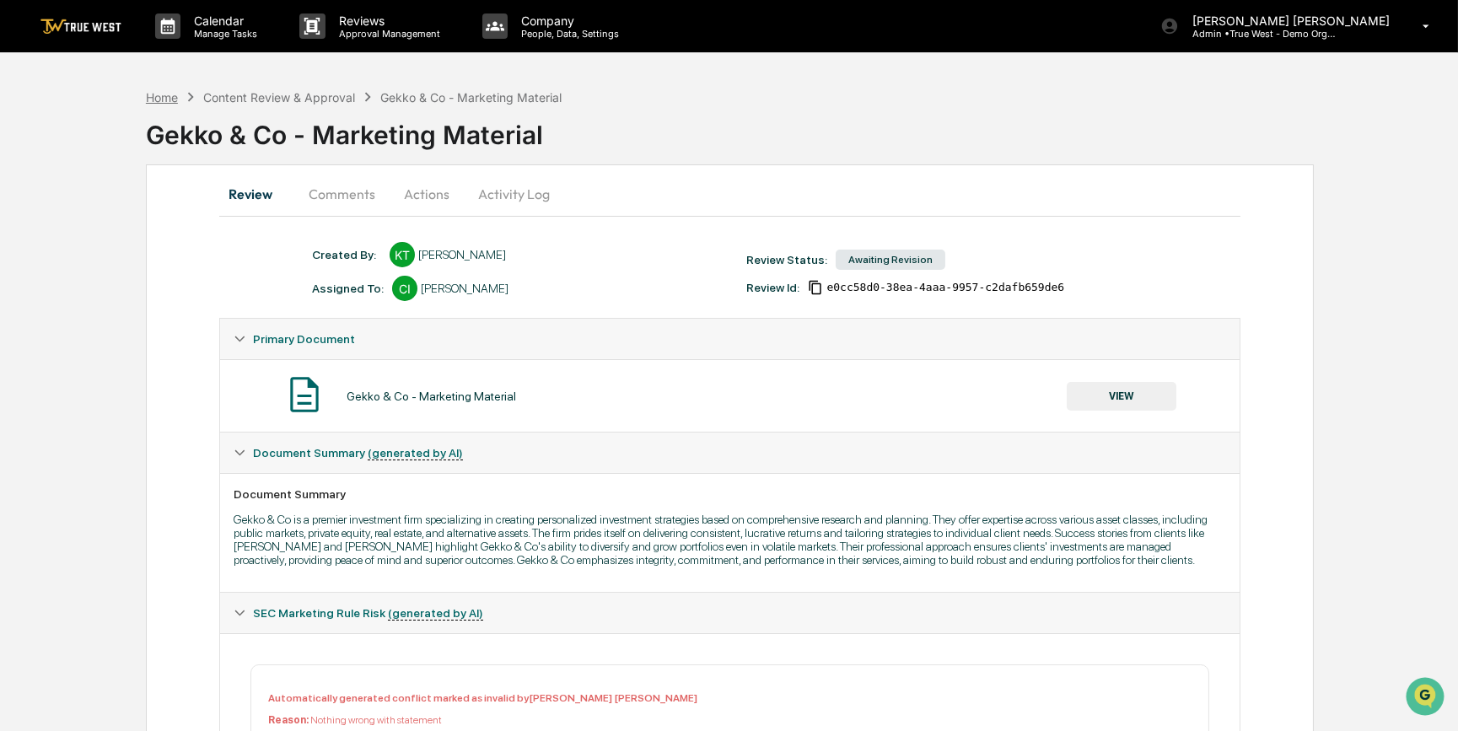 This screenshot has height=731, width=1458. What do you see at coordinates (165, 221) in the screenshot?
I see `a: 🗄️Attestations` at bounding box center [165, 221].